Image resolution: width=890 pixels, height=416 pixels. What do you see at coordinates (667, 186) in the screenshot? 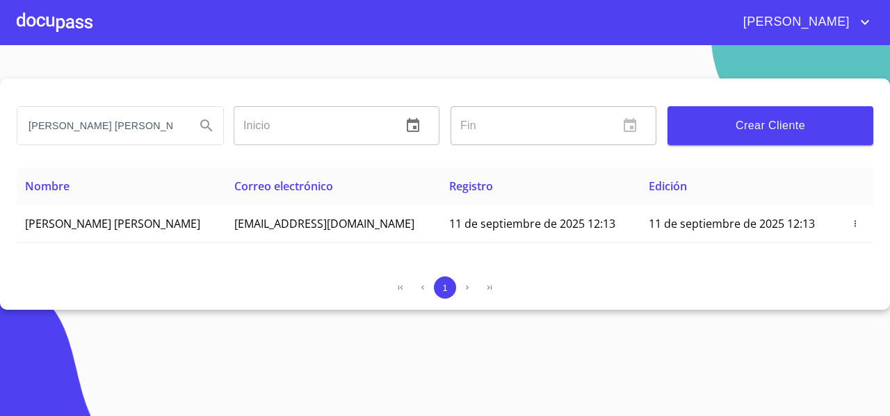
I see `span: Edición` at bounding box center [667, 186].